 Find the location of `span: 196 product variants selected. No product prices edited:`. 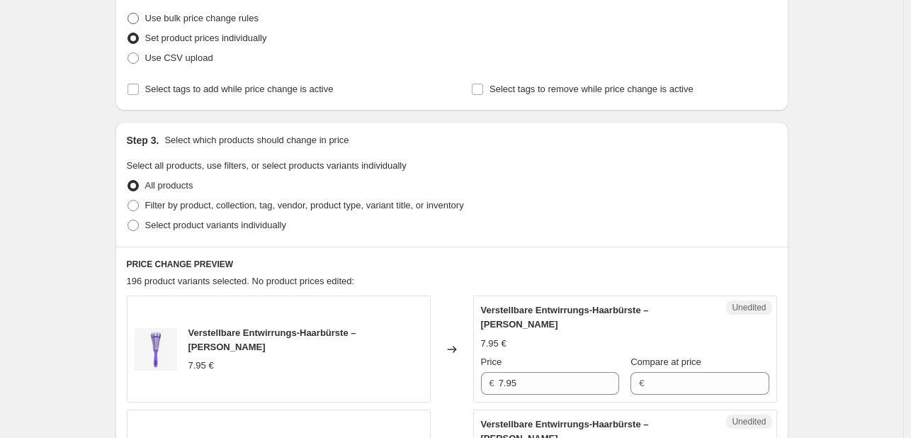

span: 196 product variants selected. No product prices edited: is located at coordinates (241, 281).